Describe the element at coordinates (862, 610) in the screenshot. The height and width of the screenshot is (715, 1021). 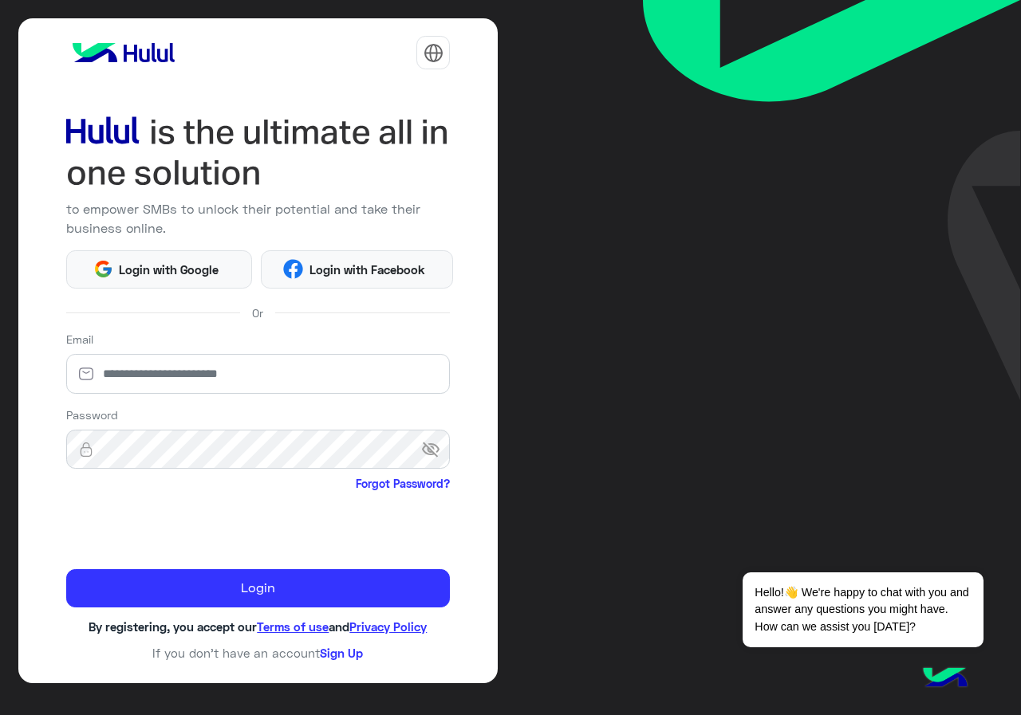
I see `span: Hello!👋 We're happy to chat with you and answer any questions you might have. How can we assist y...` at that location.